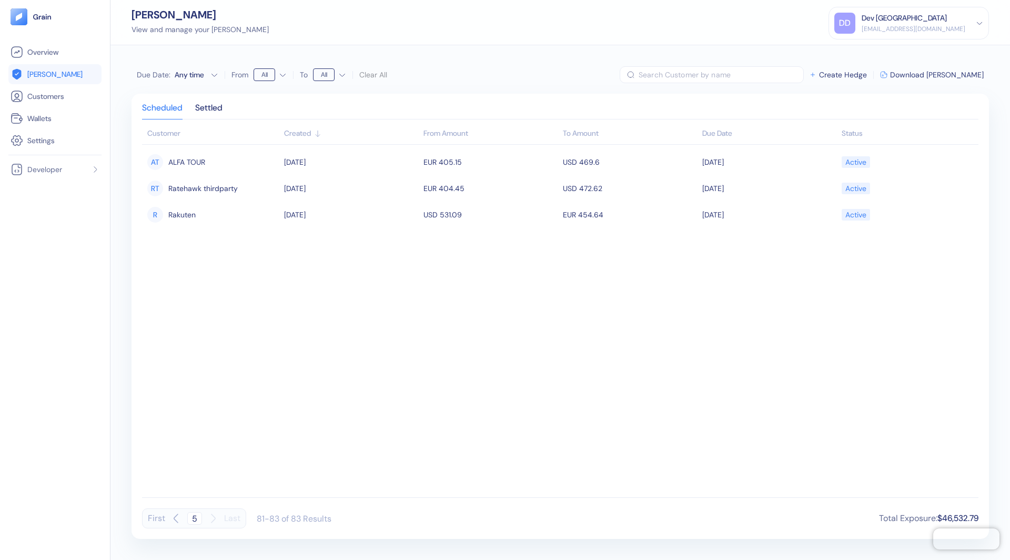  What do you see at coordinates (721, 75) in the screenshot?
I see `input: Search Customer by name` at bounding box center [721, 75].